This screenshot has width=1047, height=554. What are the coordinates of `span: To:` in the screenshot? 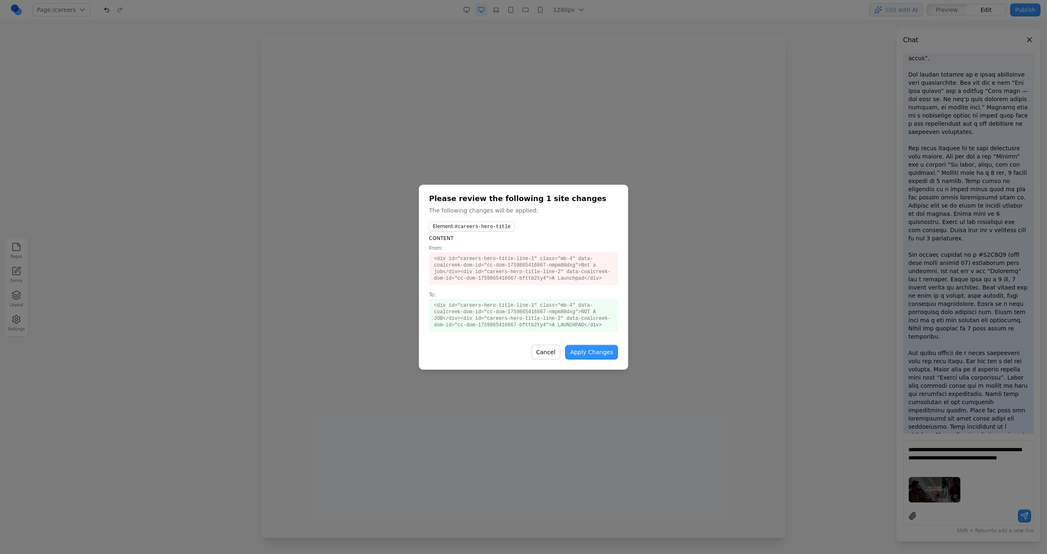 It's located at (524, 295).